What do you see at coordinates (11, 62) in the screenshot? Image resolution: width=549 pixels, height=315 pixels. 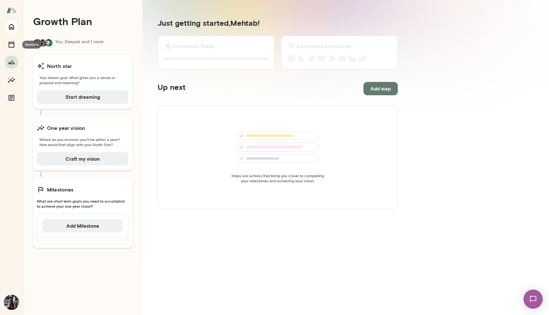 I see `button: Growth Plan` at bounding box center [11, 62].